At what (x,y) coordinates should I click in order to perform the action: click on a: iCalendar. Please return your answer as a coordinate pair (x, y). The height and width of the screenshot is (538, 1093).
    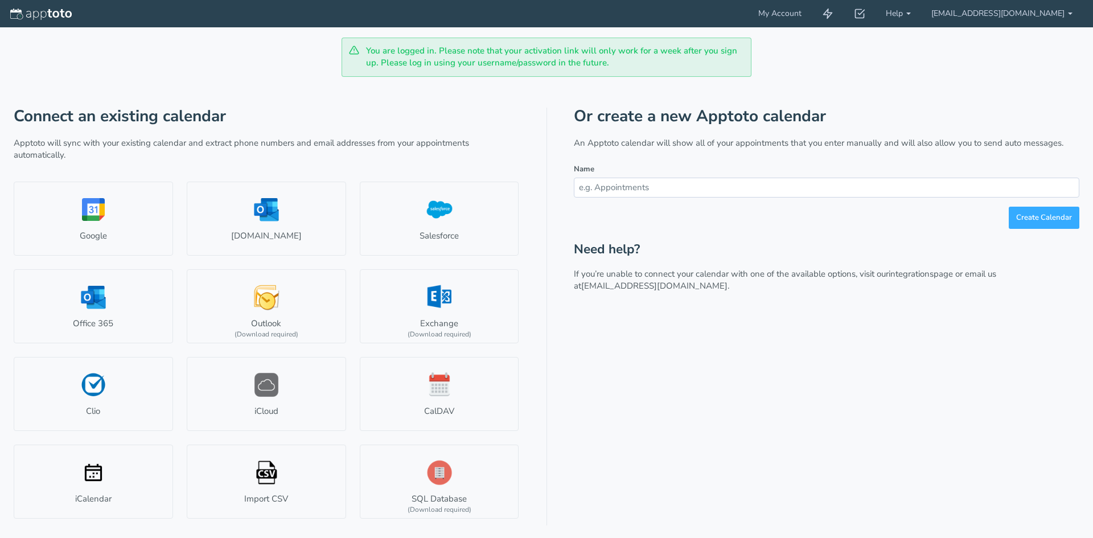
    Looking at the image, I should click on (93, 482).